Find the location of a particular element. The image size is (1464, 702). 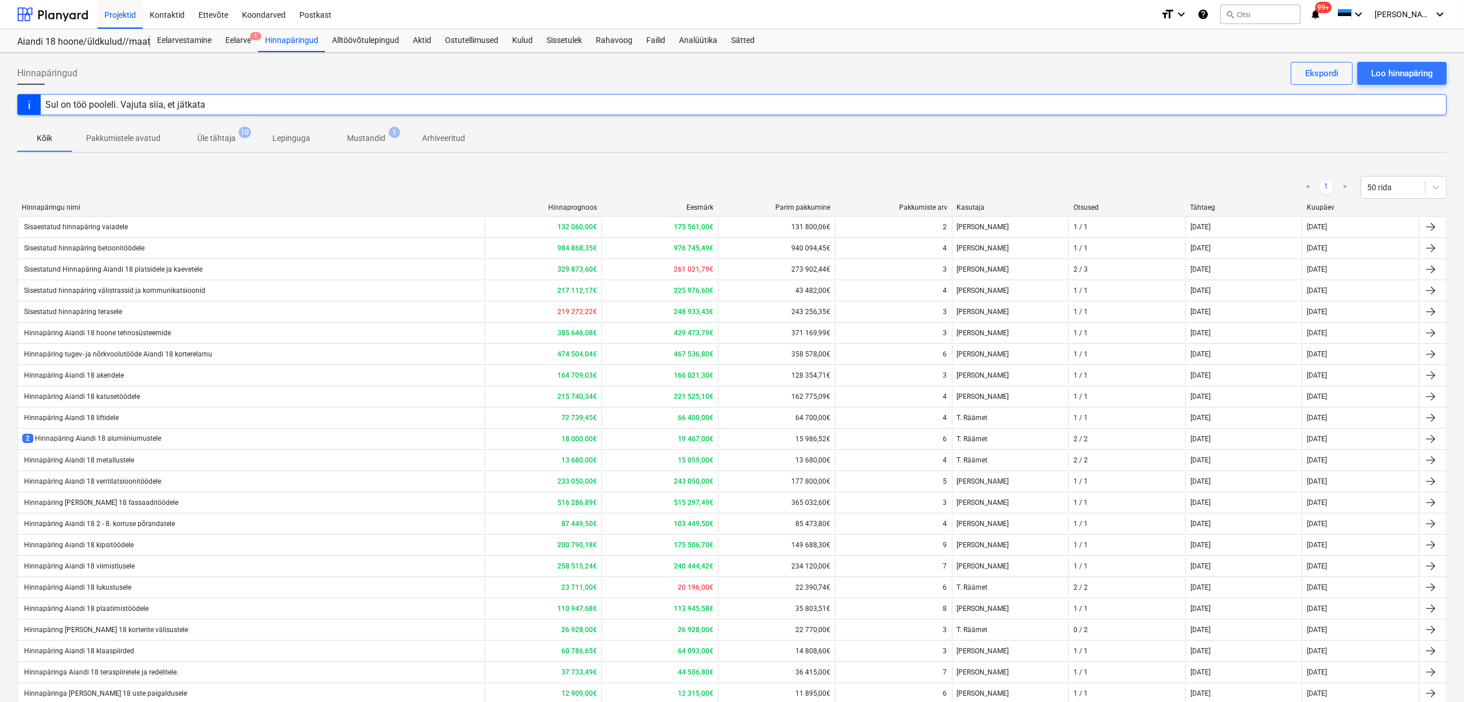

b: 225 976,60€ is located at coordinates (693, 291).